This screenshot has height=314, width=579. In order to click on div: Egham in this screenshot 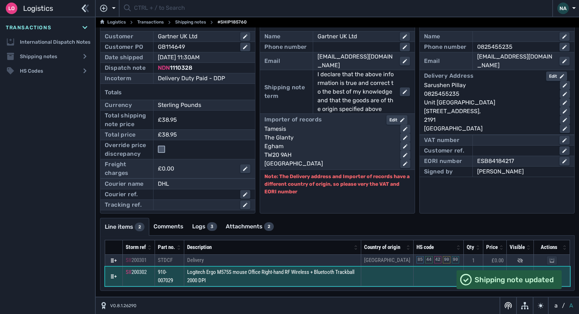, I will do `click(329, 146)`.